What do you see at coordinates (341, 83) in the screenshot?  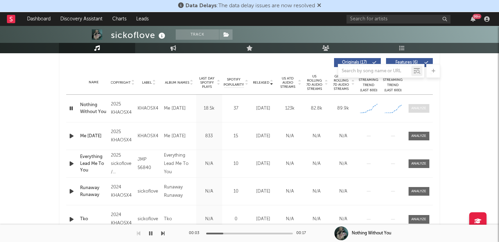 I see `span: Global Rolling 7D Audio Streams` at bounding box center [341, 83].